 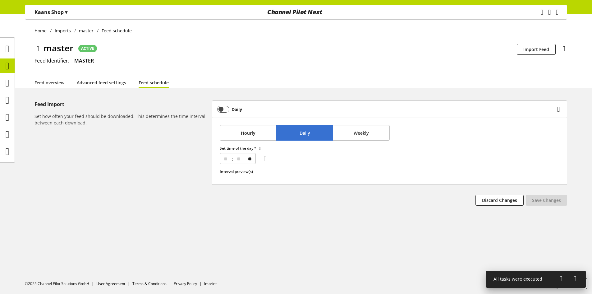 What do you see at coordinates (546, 200) in the screenshot?
I see `span: Save Changes` at bounding box center [546, 200].